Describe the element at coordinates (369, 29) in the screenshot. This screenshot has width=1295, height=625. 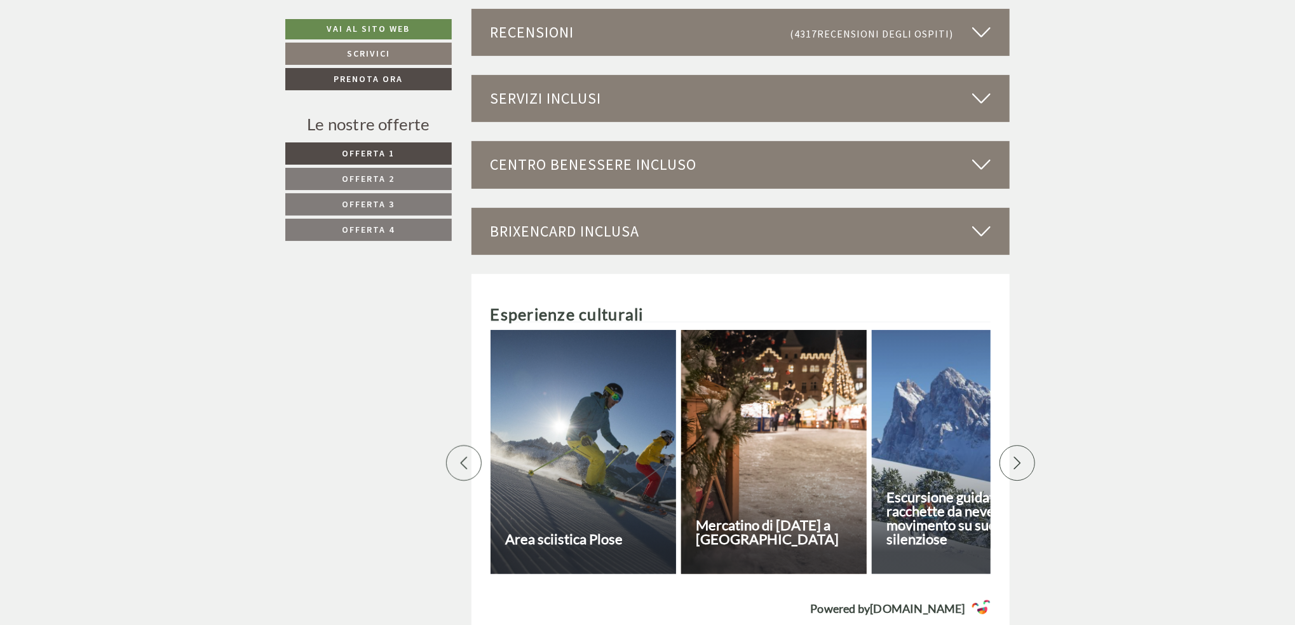
I see `a: Vai al sito web` at that location.